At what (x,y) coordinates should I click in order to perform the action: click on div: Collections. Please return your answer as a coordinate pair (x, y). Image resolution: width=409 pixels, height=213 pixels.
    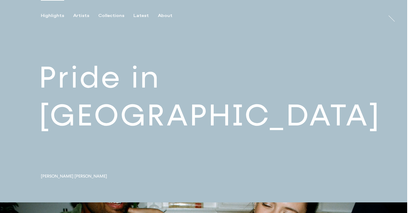
    Looking at the image, I should click on (111, 16).